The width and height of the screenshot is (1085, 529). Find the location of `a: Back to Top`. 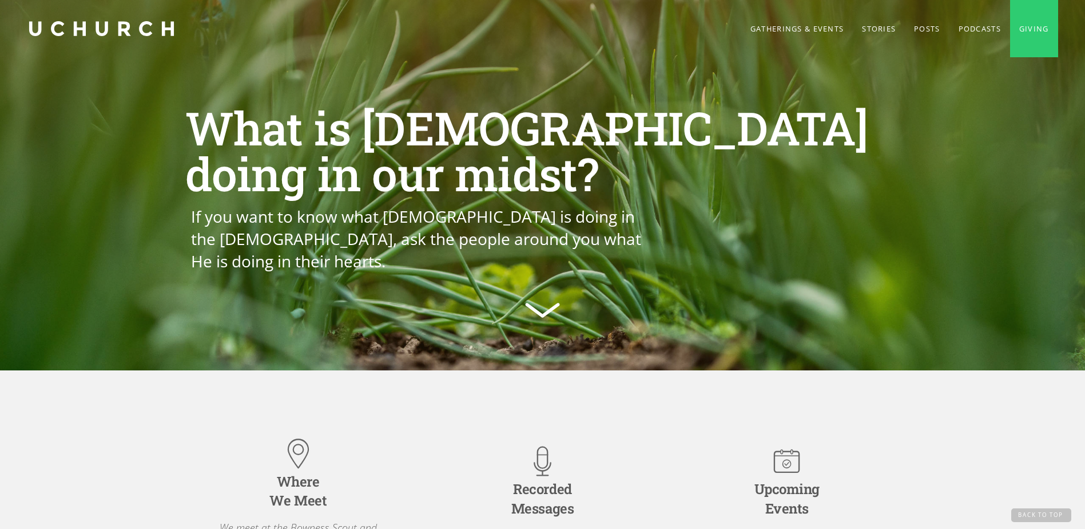

a: Back to Top is located at coordinates (1042, 515).